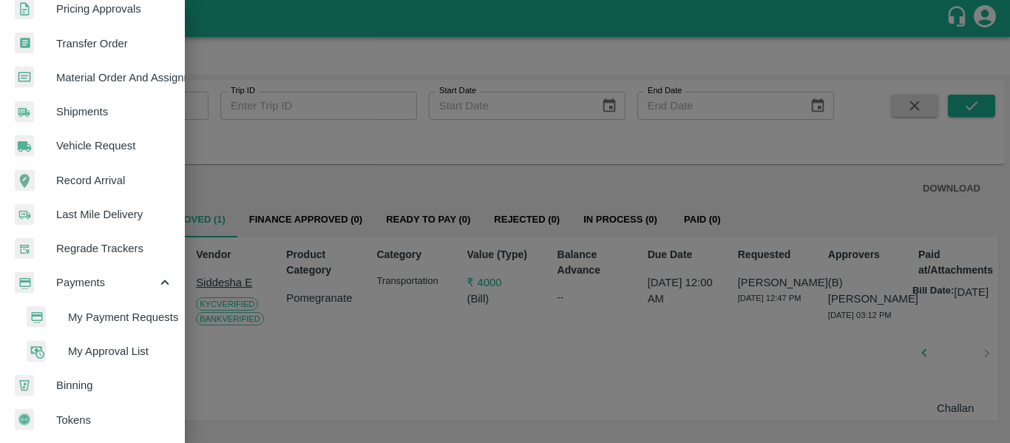 This screenshot has width=1010, height=443. What do you see at coordinates (115, 112) in the screenshot?
I see `span: Shipments` at bounding box center [115, 112].